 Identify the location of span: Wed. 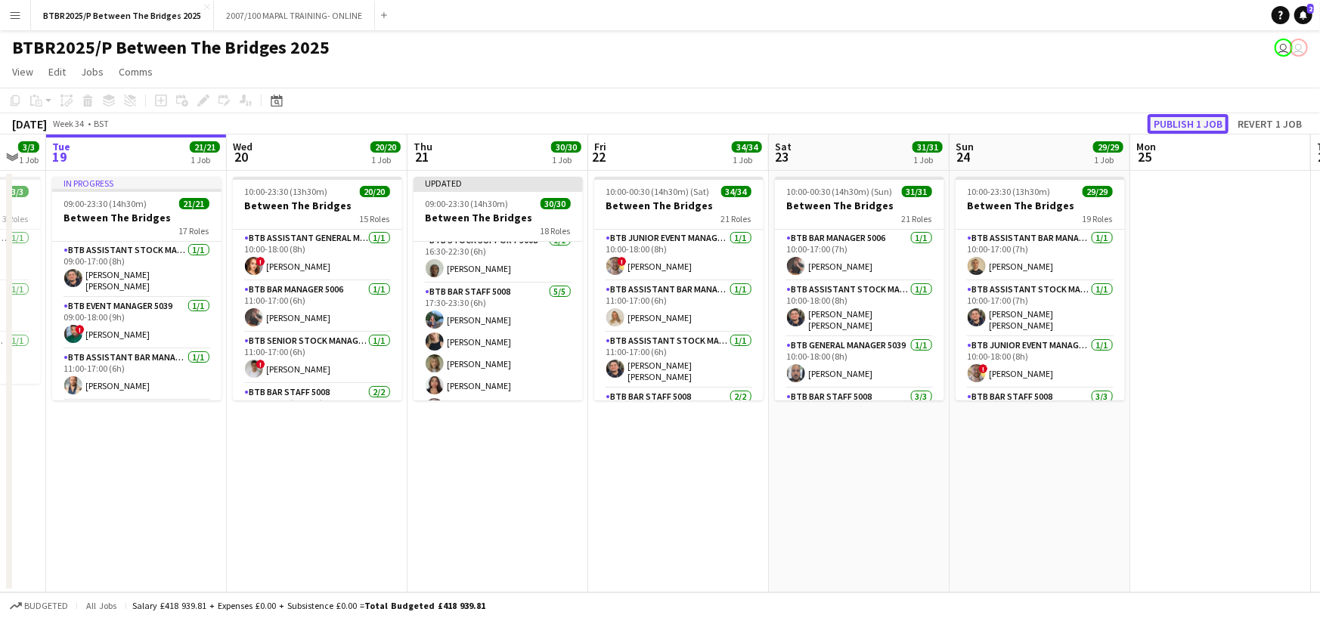
(243, 147).